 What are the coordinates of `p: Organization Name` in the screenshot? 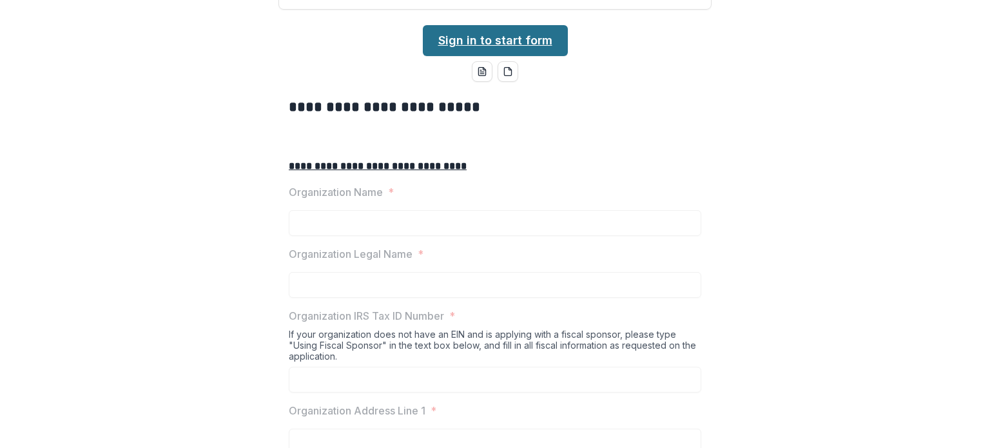 It's located at (336, 192).